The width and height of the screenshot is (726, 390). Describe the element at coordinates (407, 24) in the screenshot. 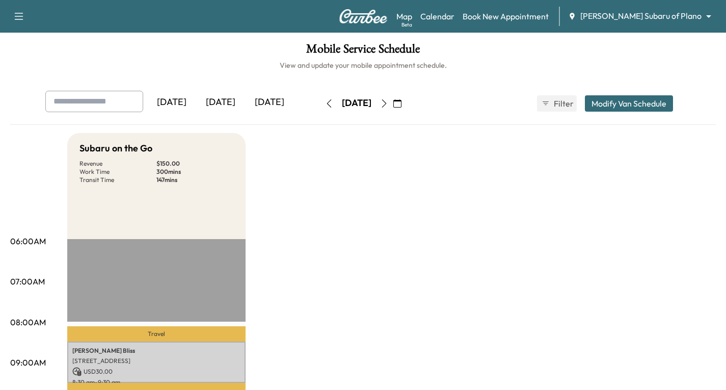

I see `div: Beta` at that location.